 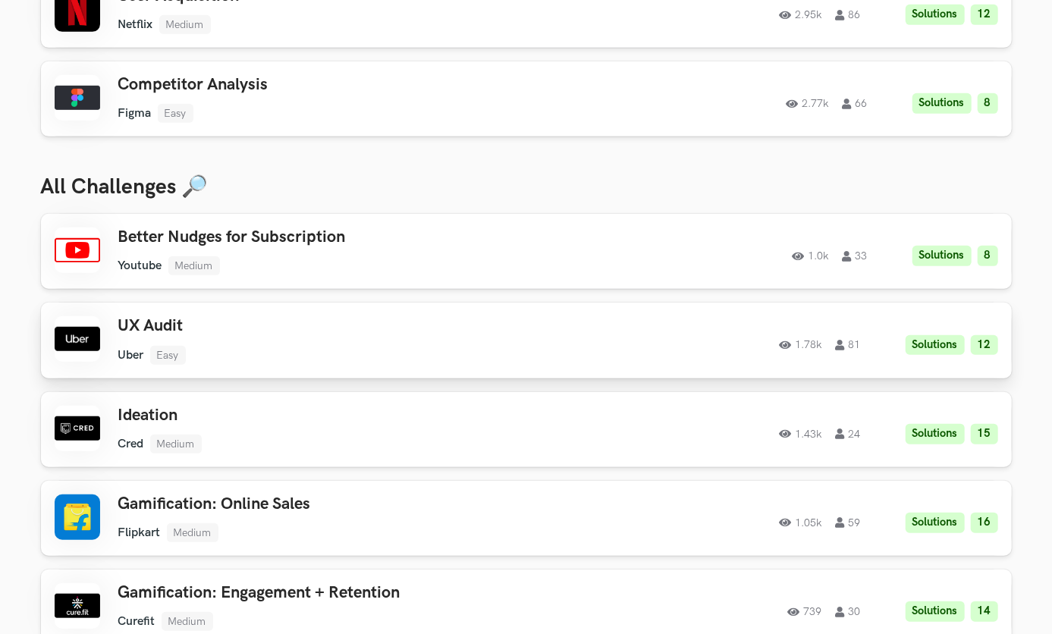 I want to click on li: Curefit, so click(x=137, y=621).